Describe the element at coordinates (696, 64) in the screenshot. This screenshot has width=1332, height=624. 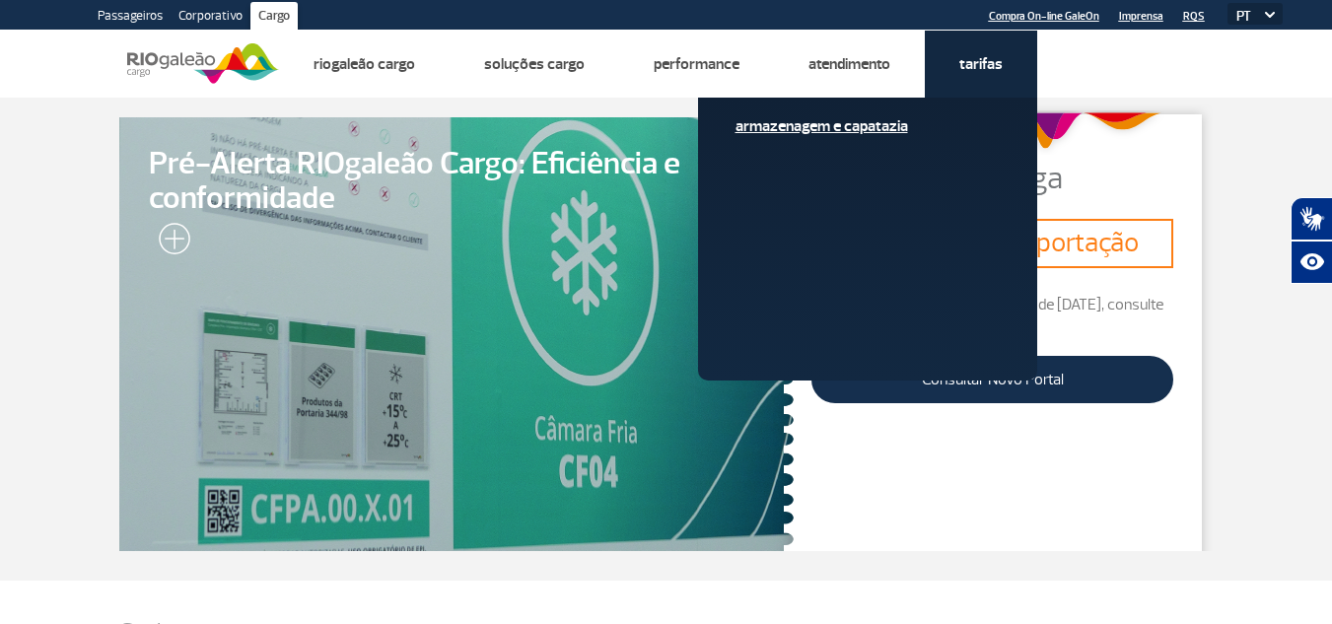
I see `a: Performance` at that location.